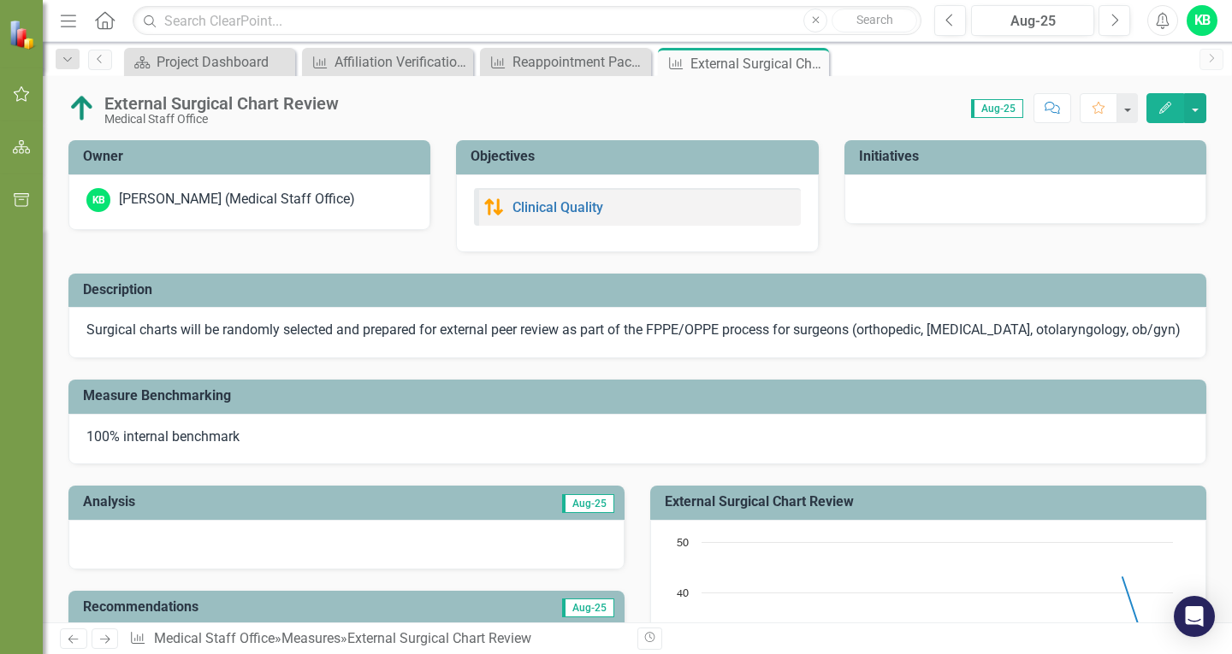 The image size is (1232, 654). What do you see at coordinates (214, 502) in the screenshot?
I see `h3: Analysis` at bounding box center [214, 502].